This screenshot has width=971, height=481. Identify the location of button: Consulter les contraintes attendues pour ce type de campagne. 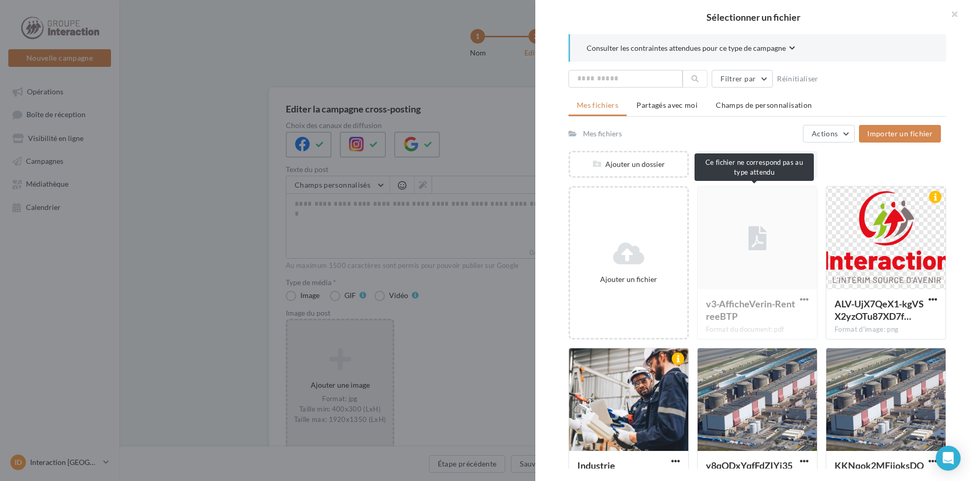
(691, 49).